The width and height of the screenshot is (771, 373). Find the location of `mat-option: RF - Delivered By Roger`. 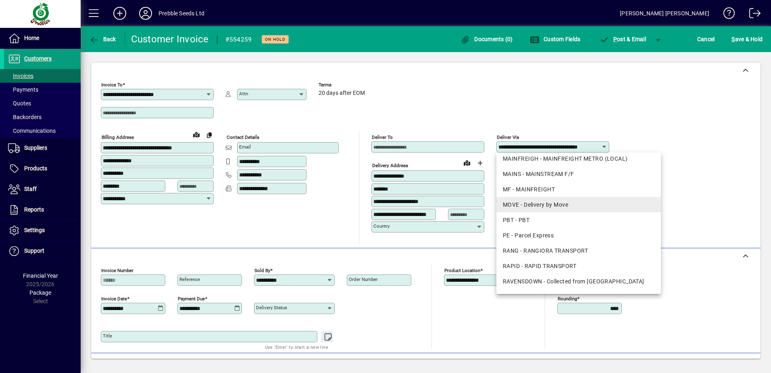

mat-option: RF - Delivered By Roger is located at coordinates (579, 296).